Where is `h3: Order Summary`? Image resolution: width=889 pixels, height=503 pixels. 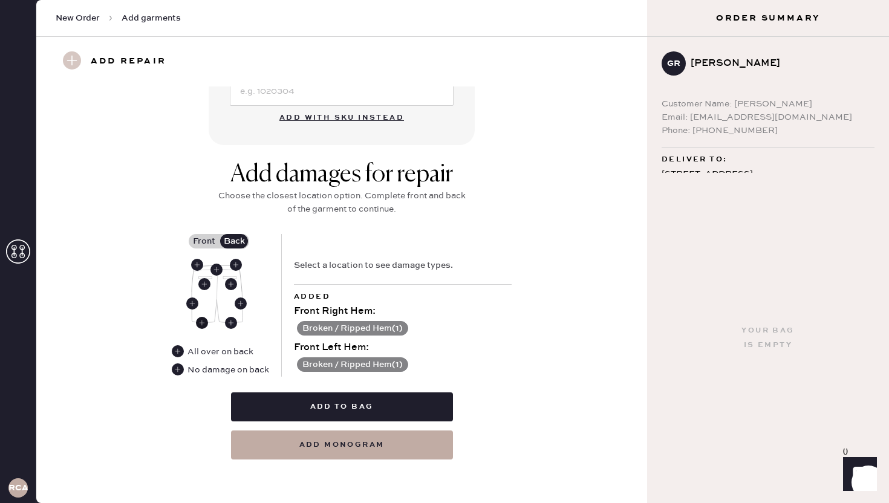
h3: Order Summary is located at coordinates (768, 18).